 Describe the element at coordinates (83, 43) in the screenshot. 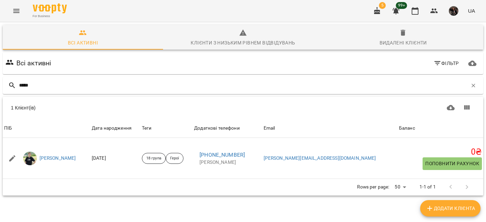

I see `div: Всі активні` at that location.